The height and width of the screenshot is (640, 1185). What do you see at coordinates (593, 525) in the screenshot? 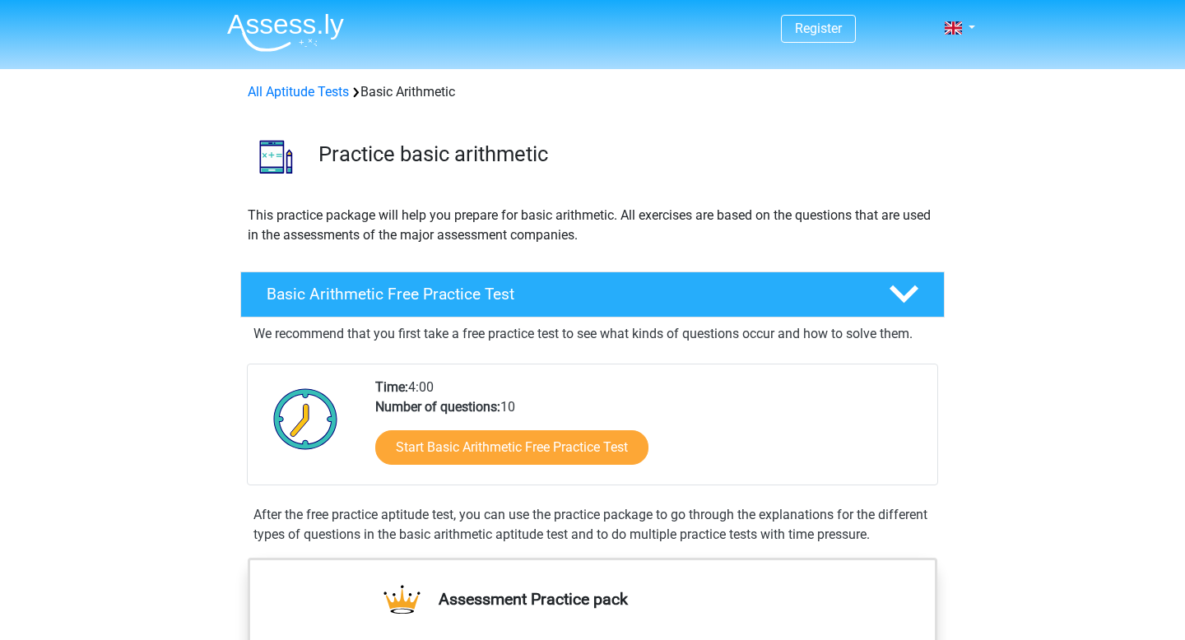
I see `div: After the free practice aptitude test, you can use the practice package to go through the explana...` at bounding box center [593, 525].